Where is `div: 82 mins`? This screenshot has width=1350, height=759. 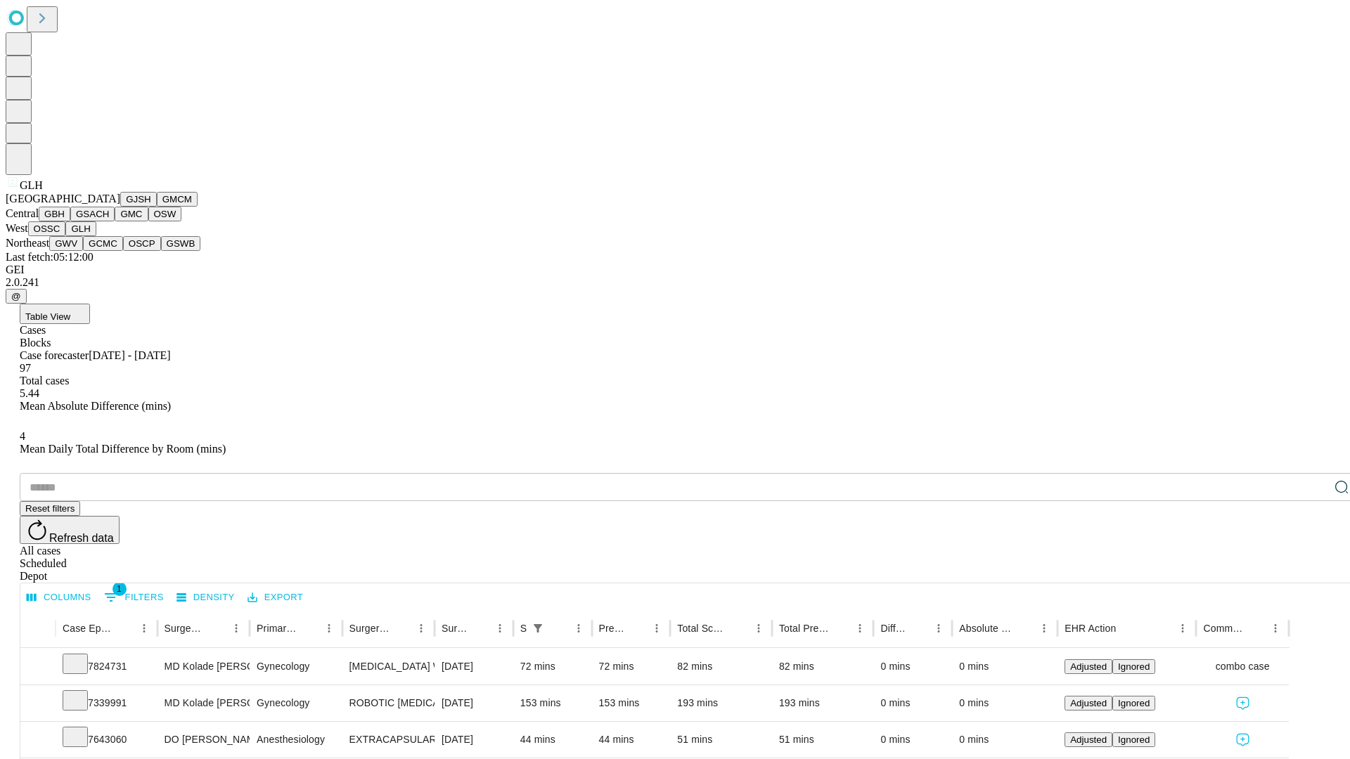
div: 82 mins is located at coordinates (721, 666).